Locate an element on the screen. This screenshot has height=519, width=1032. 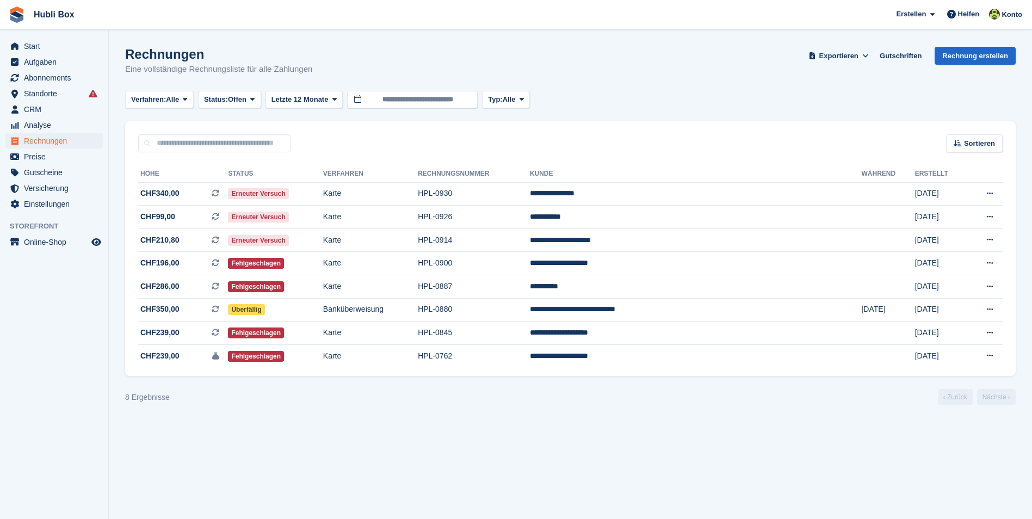
span: Start is located at coordinates (57, 46).